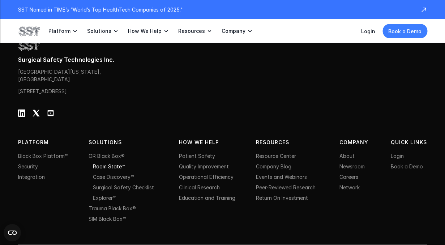  What do you see at coordinates (107, 219) in the screenshot?
I see `a: SIM Black Box™` at bounding box center [107, 219].